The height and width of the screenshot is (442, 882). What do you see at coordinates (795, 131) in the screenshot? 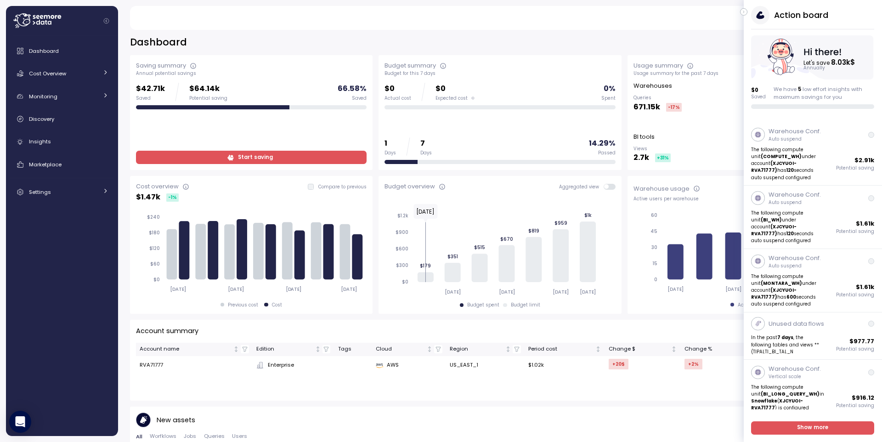
I see `p: Warehouse Conf.` at bounding box center [795, 131].